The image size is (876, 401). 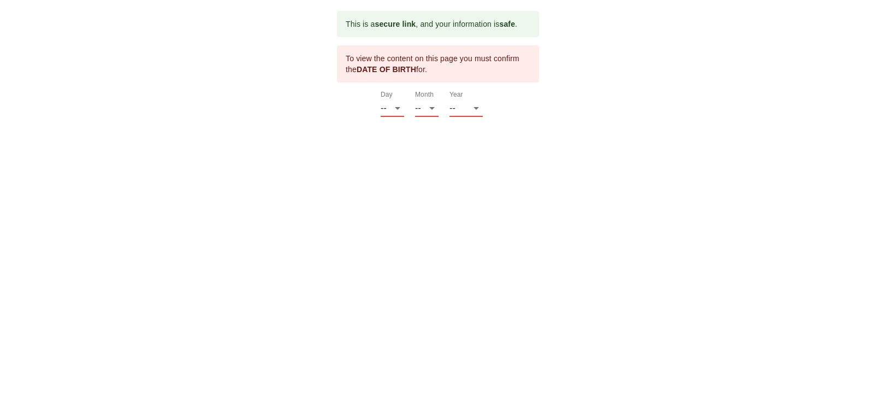 What do you see at coordinates (456, 95) in the screenshot?
I see `label: Year` at bounding box center [456, 95].